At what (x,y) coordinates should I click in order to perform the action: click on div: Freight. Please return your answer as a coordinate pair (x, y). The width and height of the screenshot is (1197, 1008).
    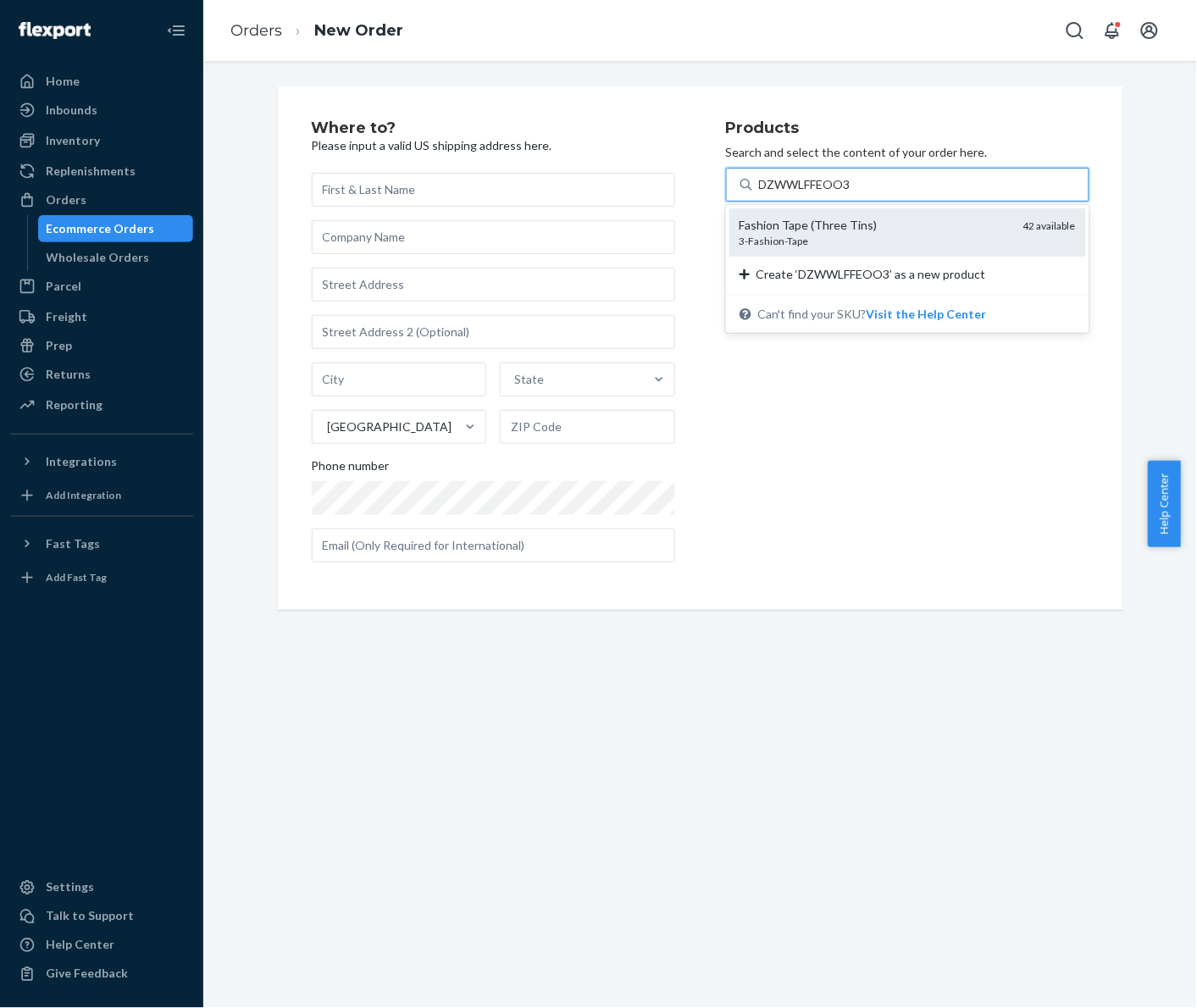
    Looking at the image, I should click on (66, 316).